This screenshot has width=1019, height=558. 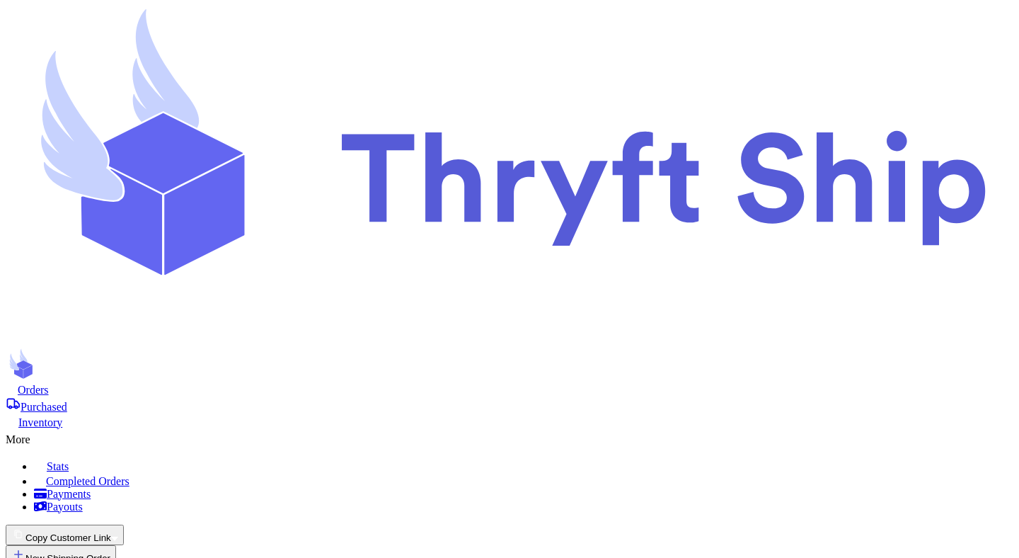 What do you see at coordinates (88, 481) in the screenshot?
I see `span: Completed Orders` at bounding box center [88, 481].